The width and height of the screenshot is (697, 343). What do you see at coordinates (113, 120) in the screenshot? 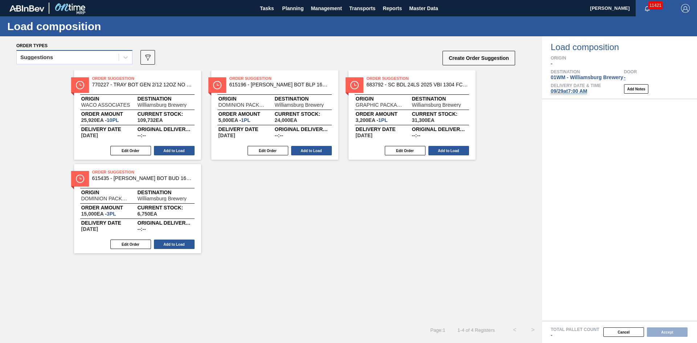
I see `span: 10,PL` at bounding box center [113, 120].